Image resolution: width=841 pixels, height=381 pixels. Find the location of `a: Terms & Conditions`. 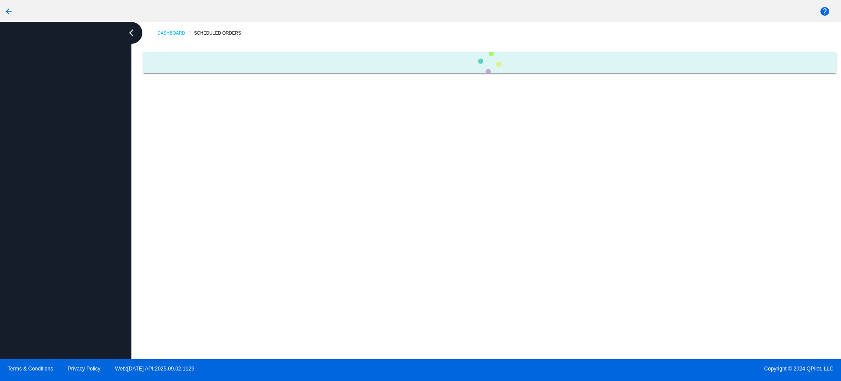

a: Terms & Conditions is located at coordinates (30, 369).